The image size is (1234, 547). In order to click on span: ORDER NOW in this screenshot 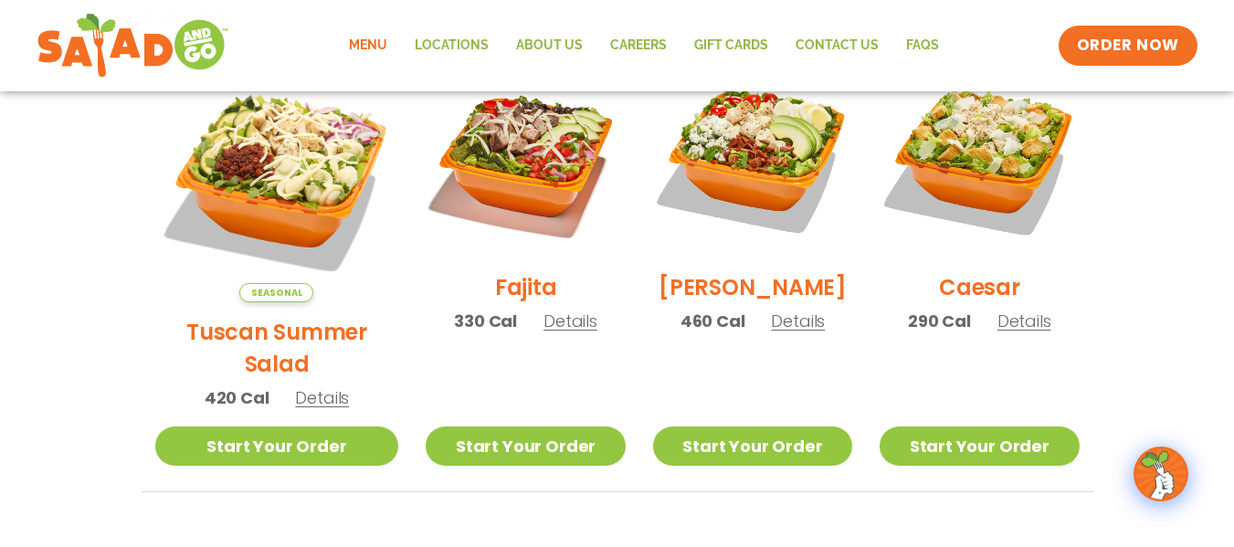, I will do `click(1128, 46)`.